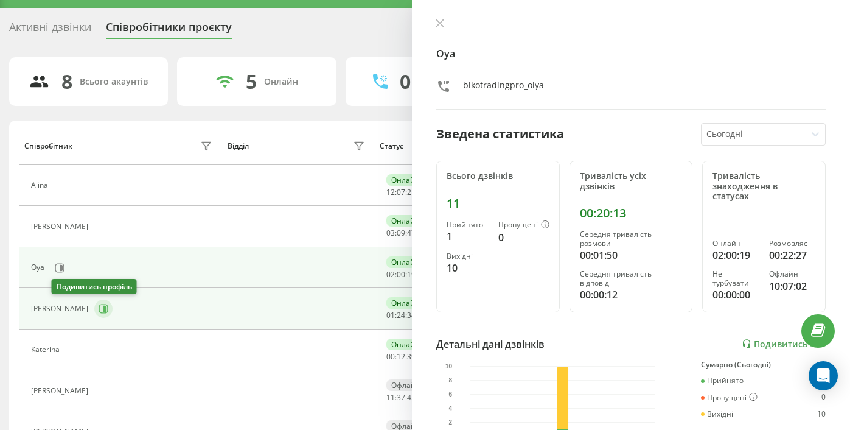  Describe the element at coordinates (784, 343) in the screenshot. I see `a: Подивитись звіт` at that location.